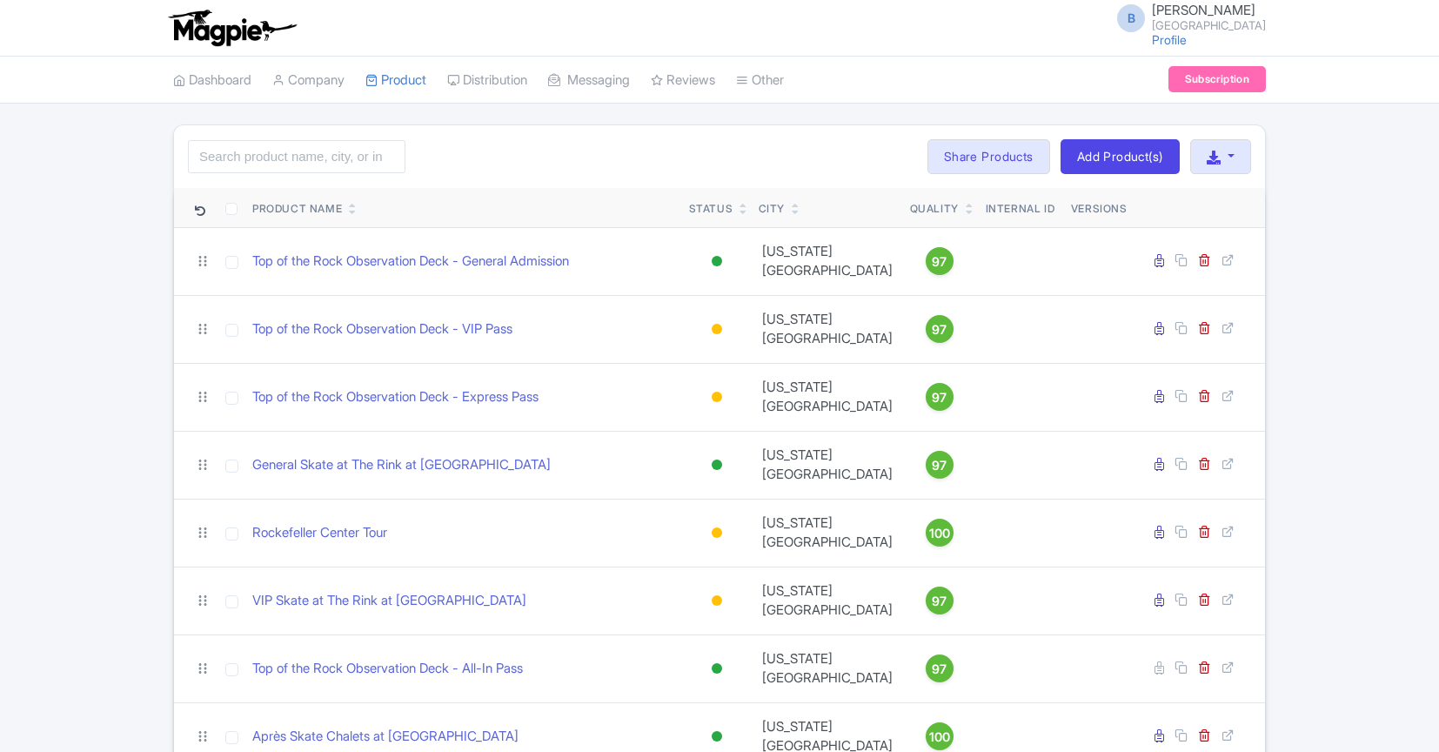  Describe the element at coordinates (297, 209) in the screenshot. I see `div: Product Name` at that location.